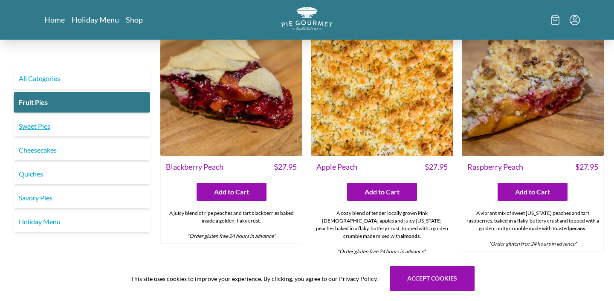  What do you see at coordinates (195, 167) in the screenshot?
I see `span: Blackberry Peach` at bounding box center [195, 167].